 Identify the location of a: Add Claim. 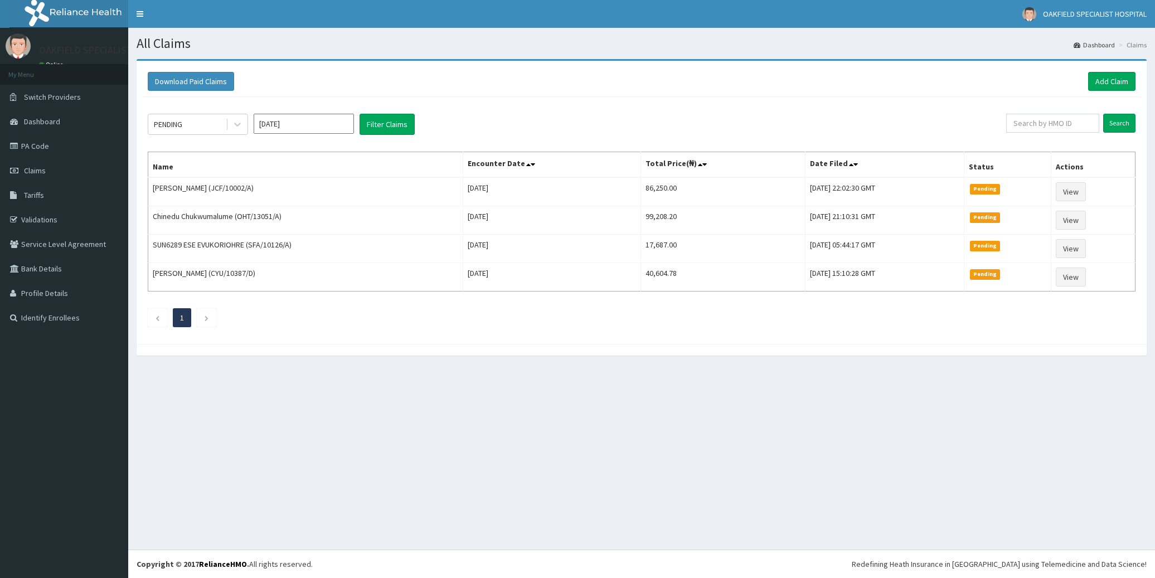
(1112, 81).